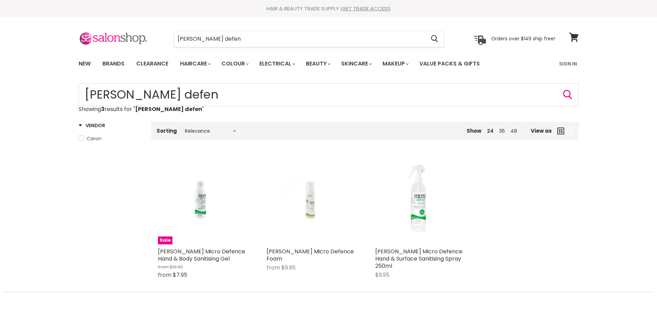  Describe the element at coordinates (92, 126) in the screenshot. I see `h3: Vendor` at that location.